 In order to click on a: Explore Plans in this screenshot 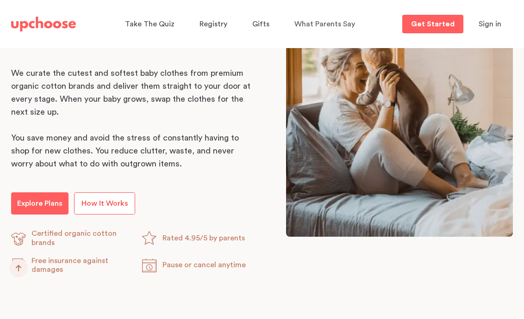, I will do `click(40, 204)`.